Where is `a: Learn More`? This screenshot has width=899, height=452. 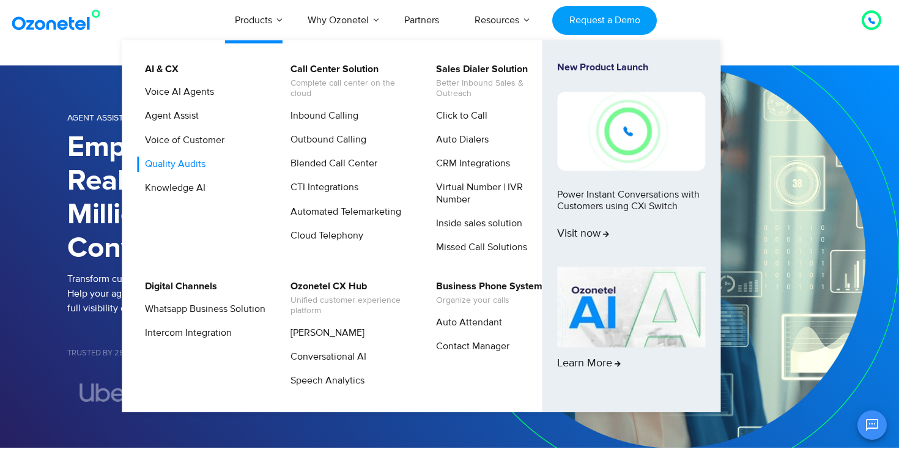
a: Learn More is located at coordinates (631, 329).